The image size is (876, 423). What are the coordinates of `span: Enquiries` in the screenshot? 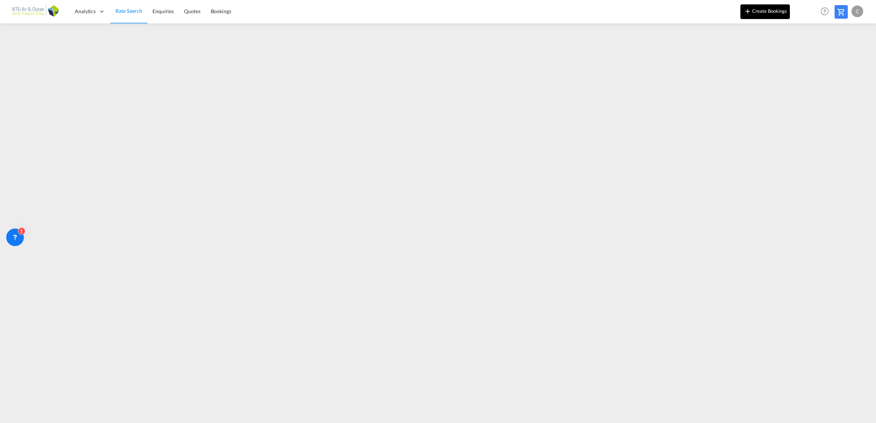 It's located at (163, 11).